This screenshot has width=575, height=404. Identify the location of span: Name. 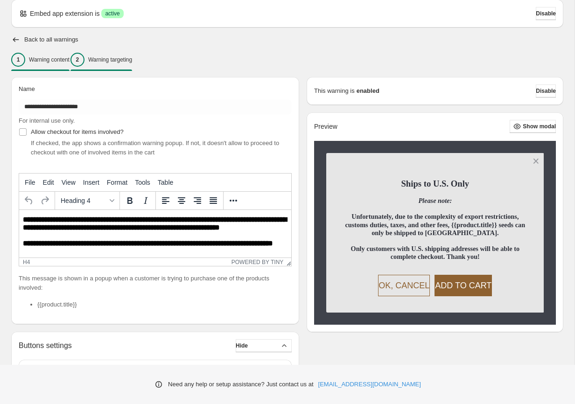
(27, 89).